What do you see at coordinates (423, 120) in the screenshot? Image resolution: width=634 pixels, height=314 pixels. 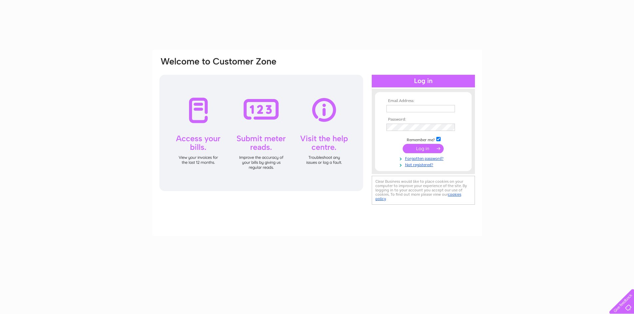 I see `th: Password:` at bounding box center [423, 120].